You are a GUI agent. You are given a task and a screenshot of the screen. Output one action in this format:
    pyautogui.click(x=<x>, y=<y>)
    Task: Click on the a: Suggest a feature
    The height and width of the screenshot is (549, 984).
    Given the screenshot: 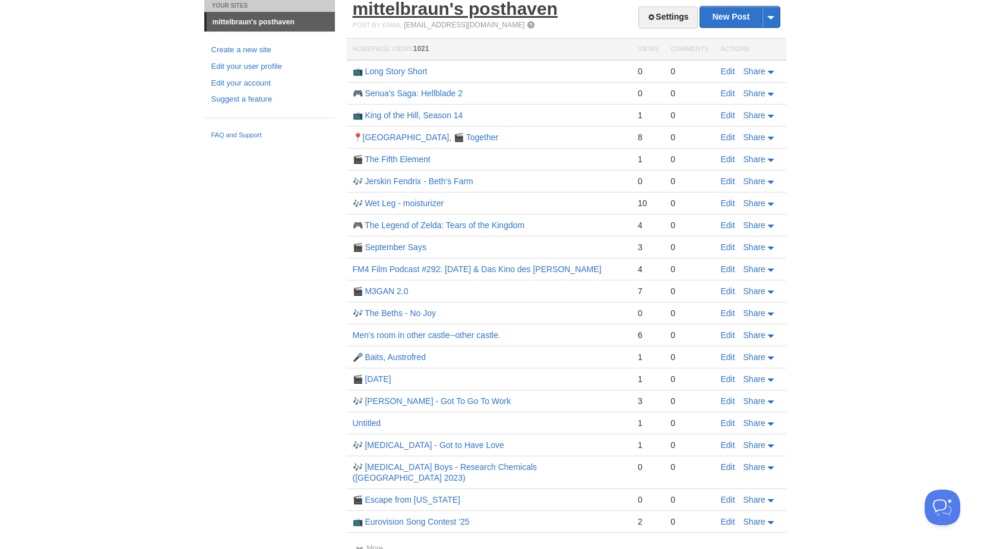 What is the action you would take?
    pyautogui.click(x=270, y=99)
    